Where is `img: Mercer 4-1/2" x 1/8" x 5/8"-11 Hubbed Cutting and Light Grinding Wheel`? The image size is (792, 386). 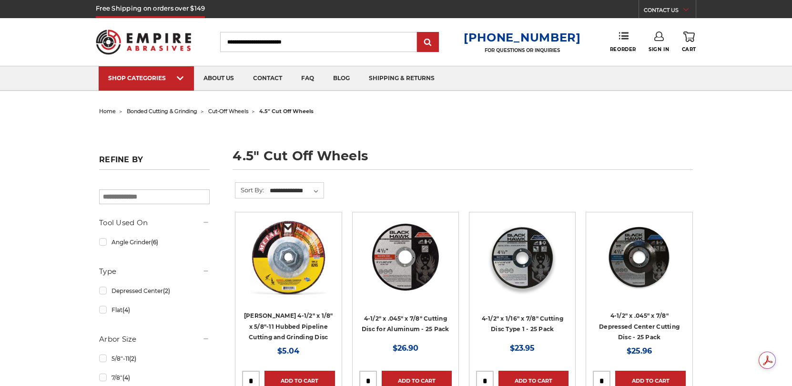
img: Mercer 4-1/2" x 1/8" x 5/8"-11 Hubbed Cutting and Light Grinding Wheel is located at coordinates (288, 257).